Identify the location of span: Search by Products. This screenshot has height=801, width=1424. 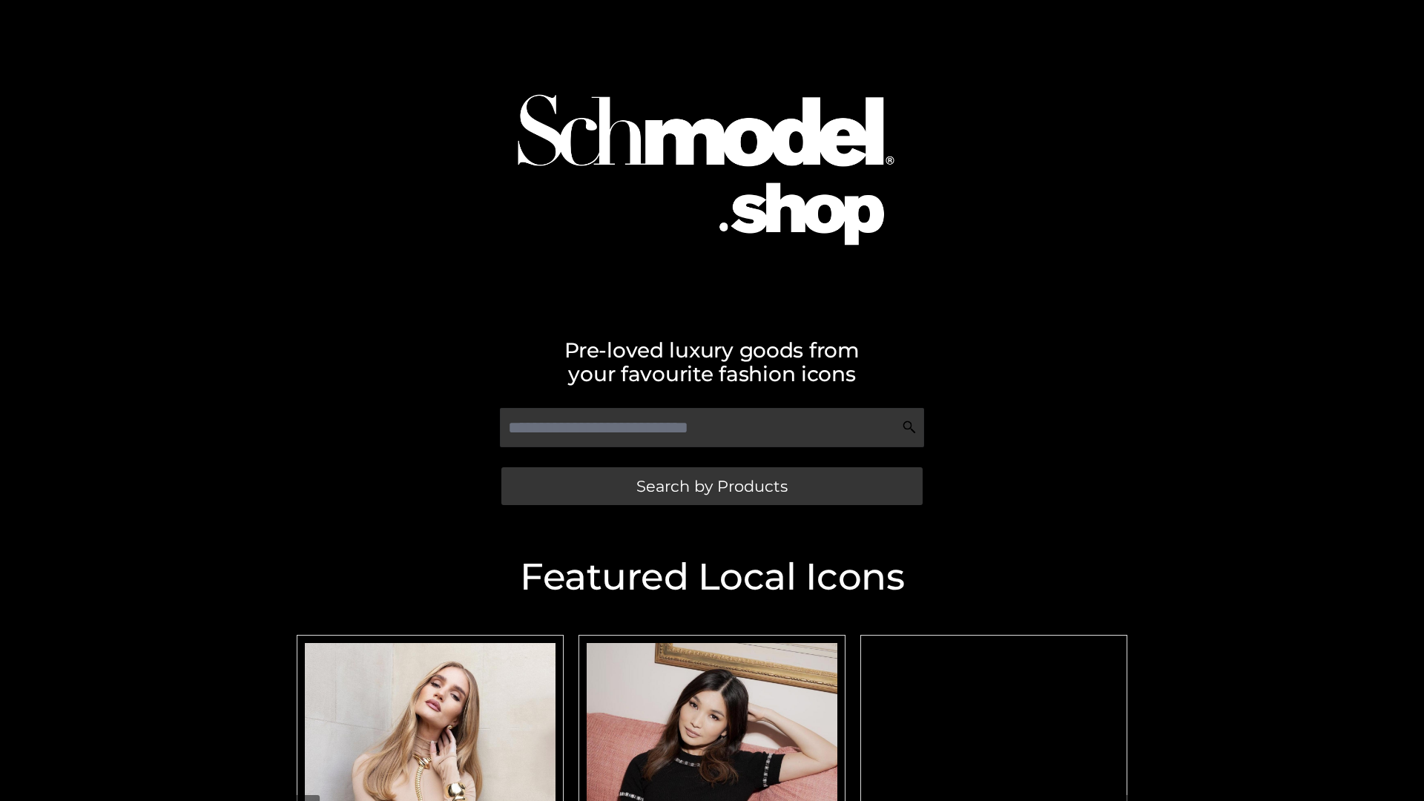
(712, 486).